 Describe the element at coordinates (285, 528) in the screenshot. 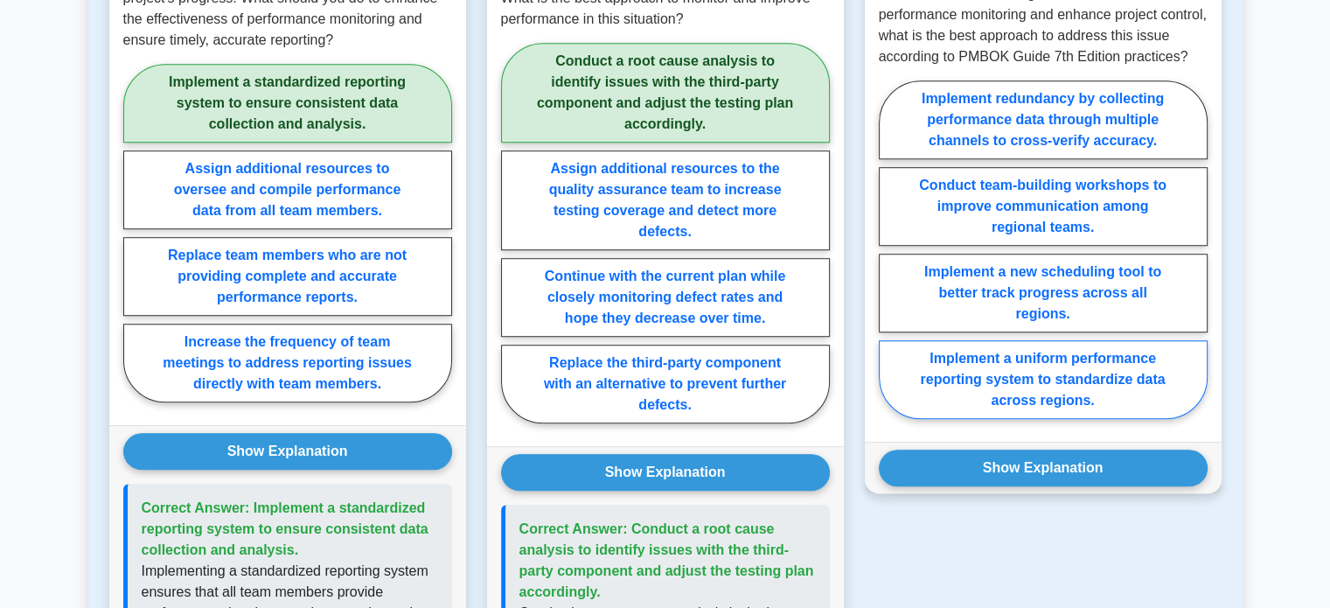

I see `span: Correct Answer: Implement a standardized reporting system to ensure consistent data collection an...` at that location.